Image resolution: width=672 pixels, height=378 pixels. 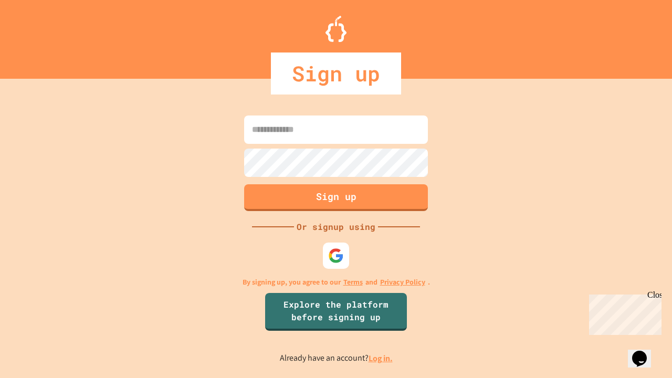 I want to click on a: Log in., so click(x=381, y=358).